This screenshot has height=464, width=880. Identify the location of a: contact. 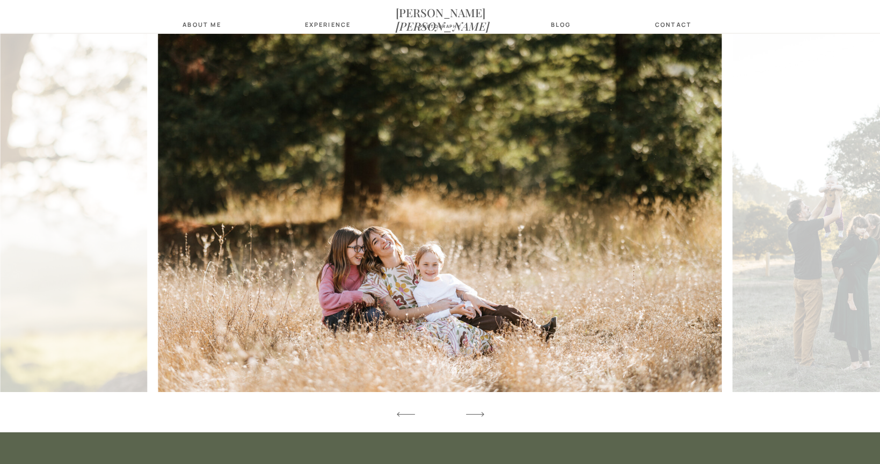
(673, 24).